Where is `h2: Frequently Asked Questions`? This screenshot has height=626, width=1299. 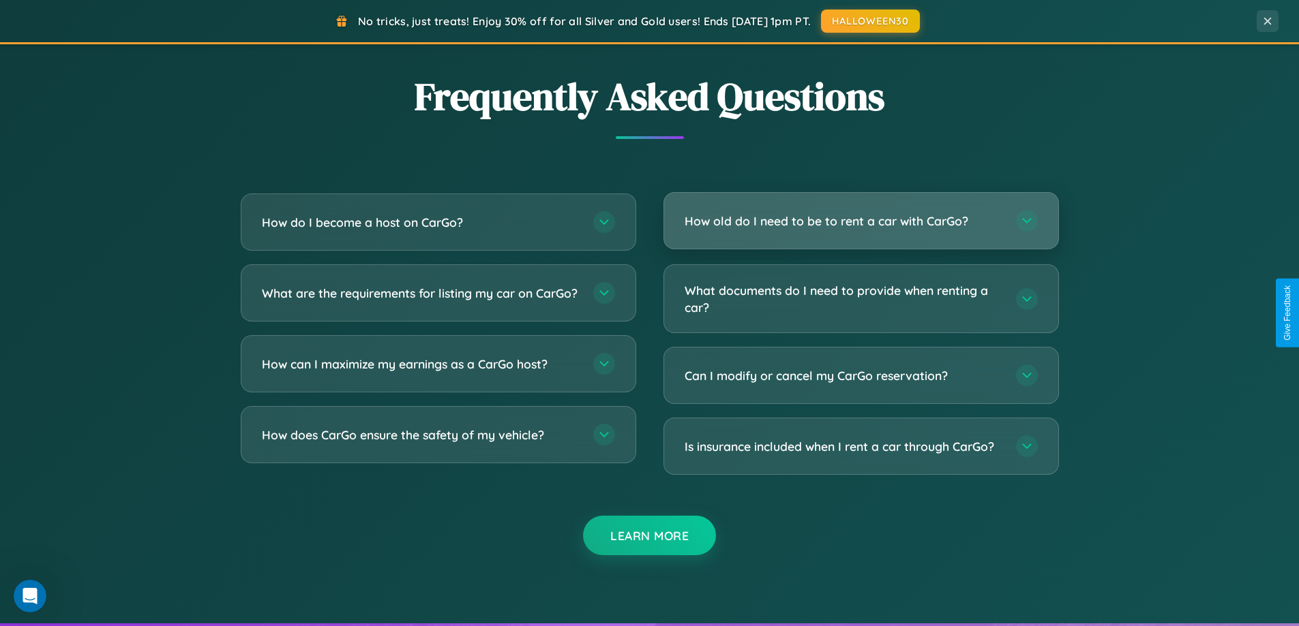 h2: Frequently Asked Questions is located at coordinates (650, 96).